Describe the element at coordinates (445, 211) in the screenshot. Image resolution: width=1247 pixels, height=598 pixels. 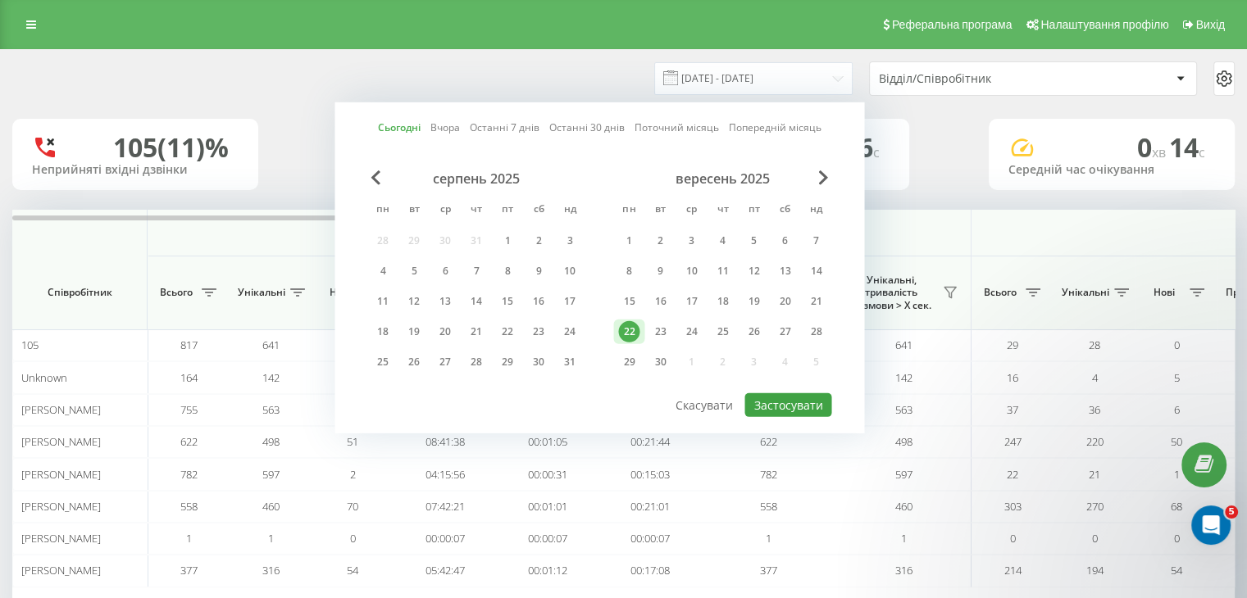
I see `abbr: середа` at that location.